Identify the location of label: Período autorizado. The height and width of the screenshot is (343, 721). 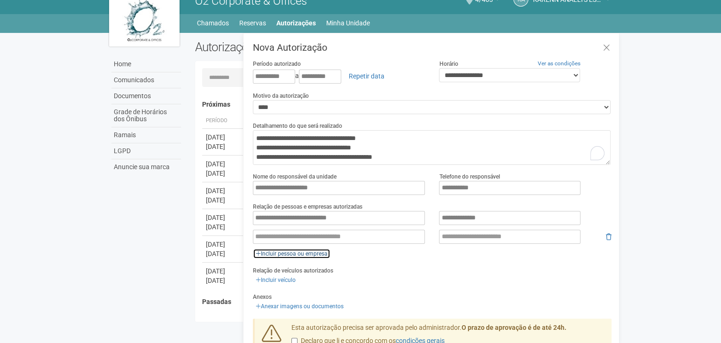
(277, 64).